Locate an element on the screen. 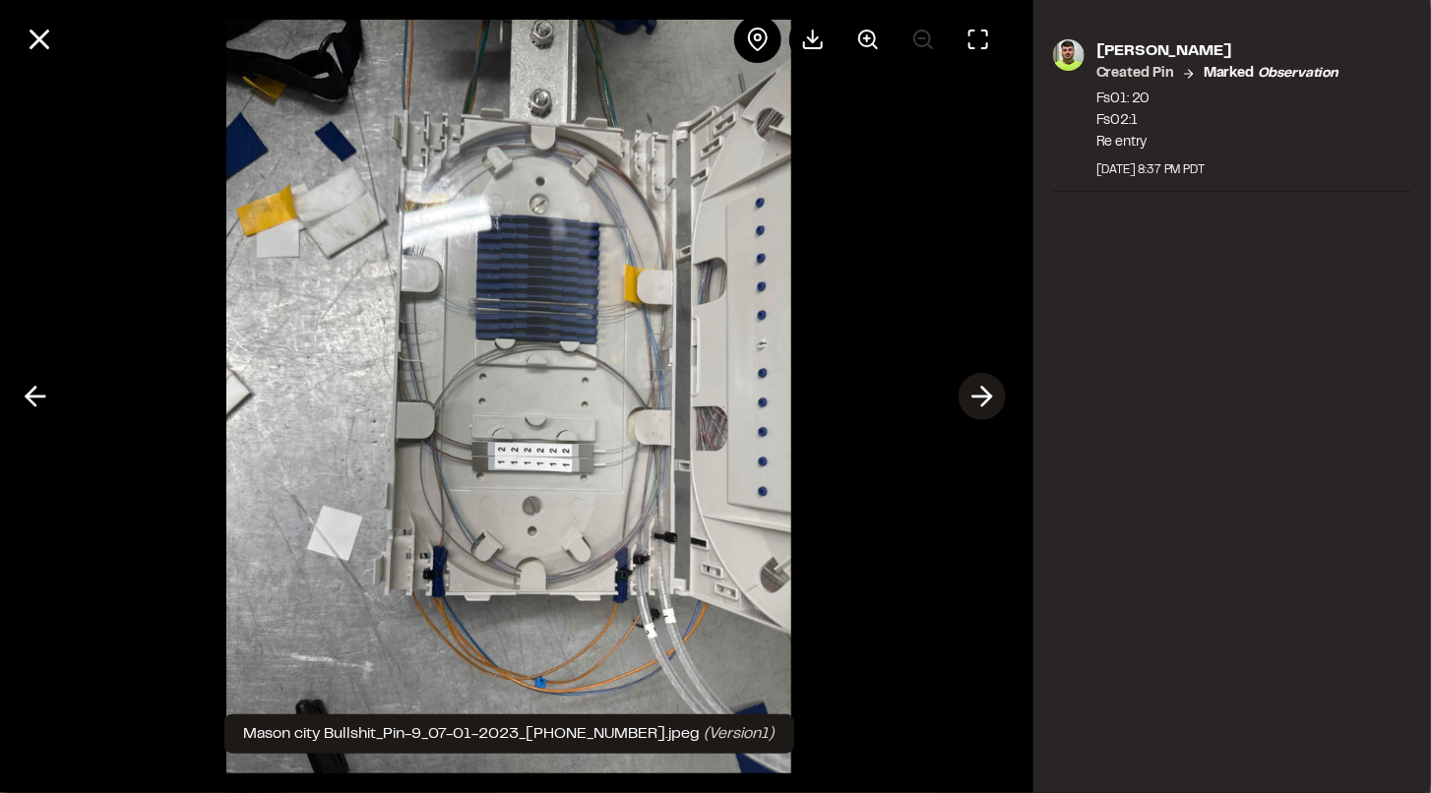 The width and height of the screenshot is (1431, 793). button: Toggle Fullscreen is located at coordinates (979, 39).